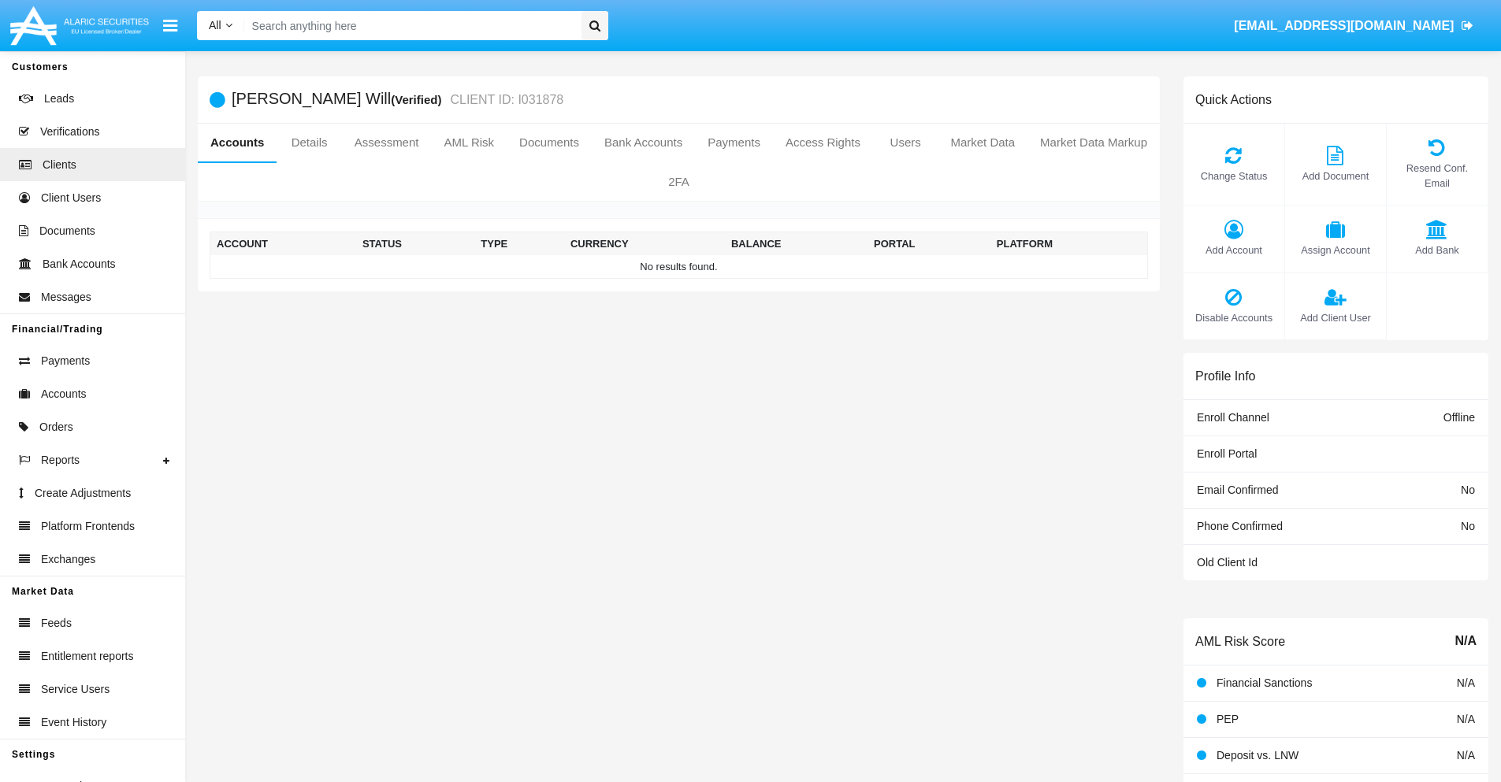  What do you see at coordinates (387, 143) in the screenshot?
I see `a: Assessment` at bounding box center [387, 143].